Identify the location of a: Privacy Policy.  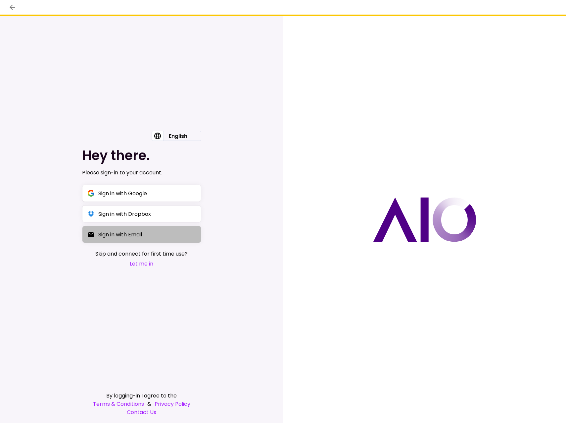
(173, 403).